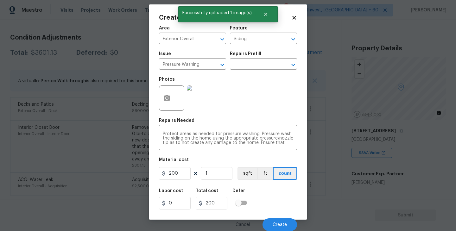  I want to click on h5: Photos, so click(167, 80).